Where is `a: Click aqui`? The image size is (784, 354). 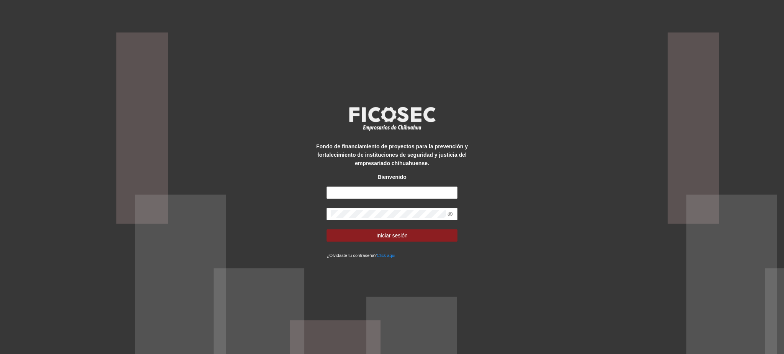
a: Click aqui is located at coordinates (386, 256).